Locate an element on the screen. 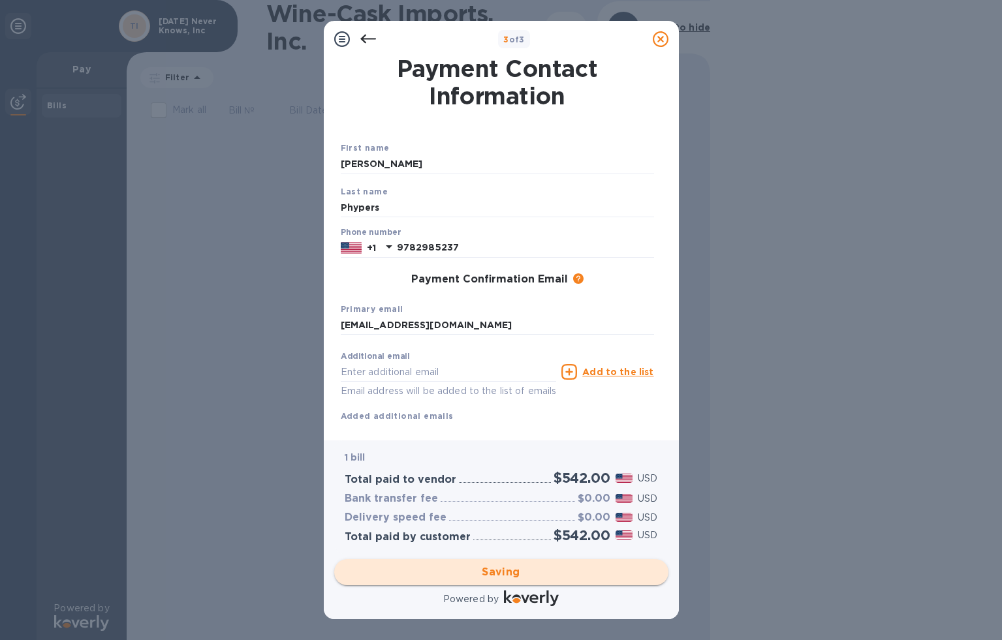 The image size is (1002, 640). input: Enter your first name is located at coordinates (497, 165).